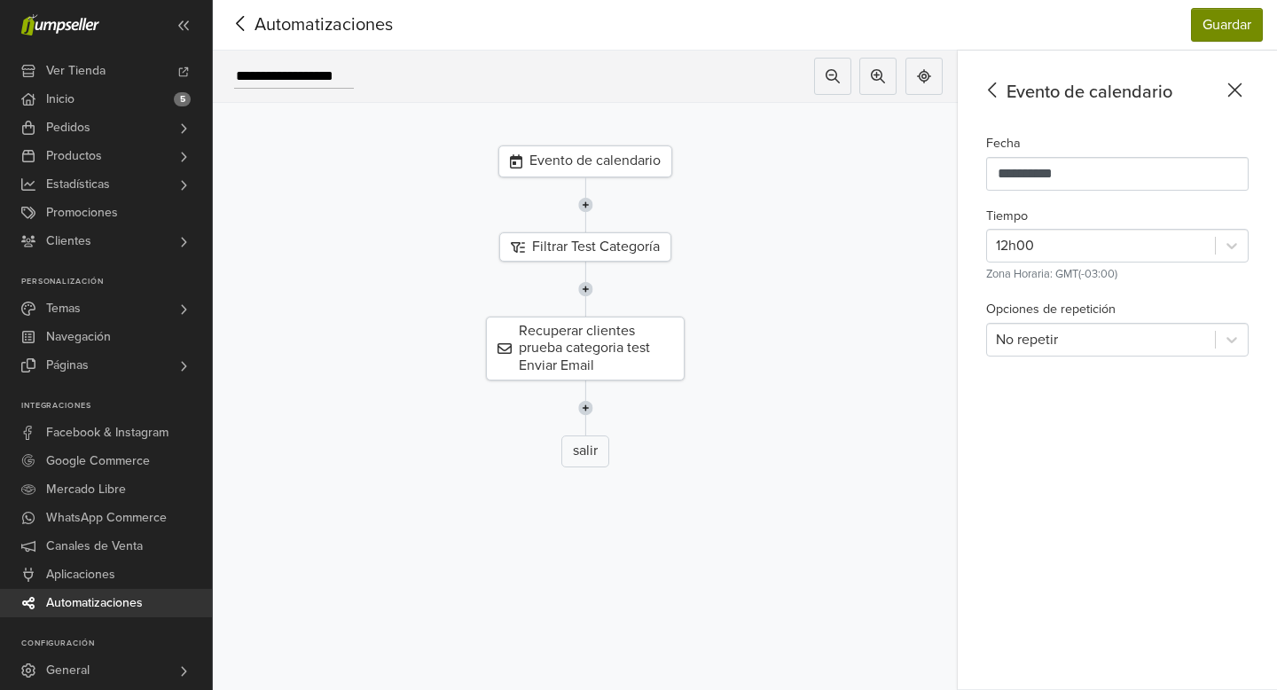 The width and height of the screenshot is (1277, 690). What do you see at coordinates (116, 644) in the screenshot?
I see `p: Configuración` at bounding box center [116, 644].